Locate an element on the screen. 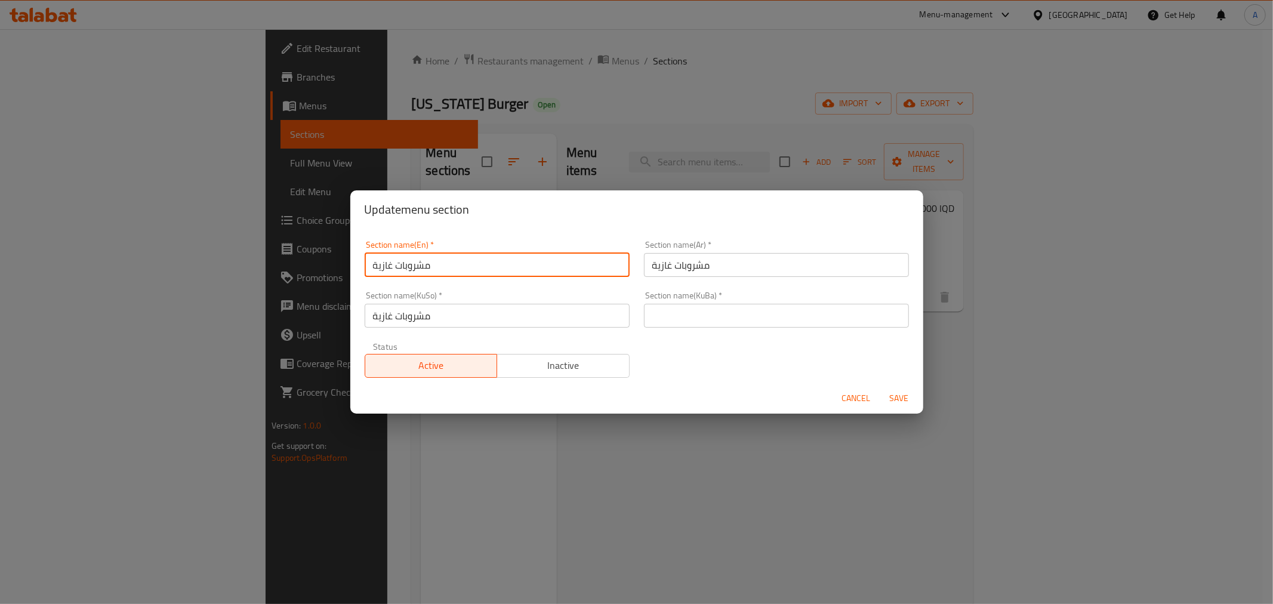 This screenshot has height=604, width=1273. h2: Update menu section is located at coordinates (637, 209).